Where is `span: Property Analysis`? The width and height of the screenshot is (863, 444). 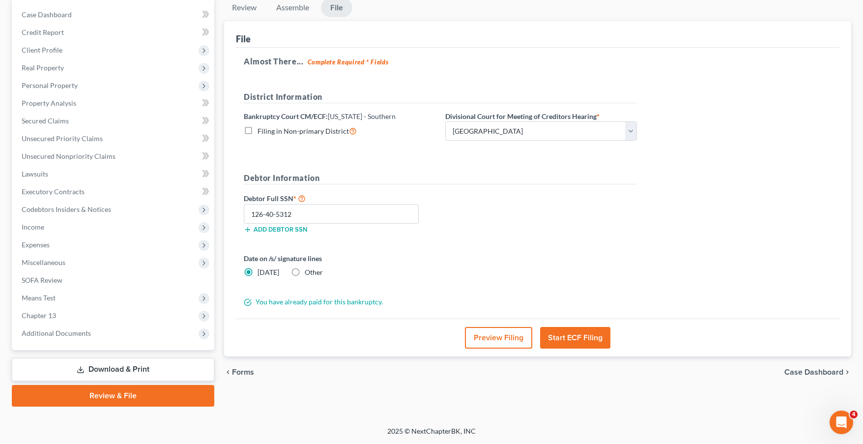 span: Property Analysis is located at coordinates (49, 103).